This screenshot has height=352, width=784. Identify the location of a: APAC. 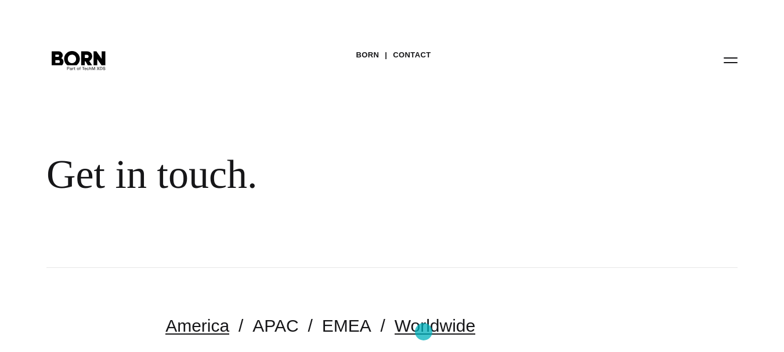
(275, 325).